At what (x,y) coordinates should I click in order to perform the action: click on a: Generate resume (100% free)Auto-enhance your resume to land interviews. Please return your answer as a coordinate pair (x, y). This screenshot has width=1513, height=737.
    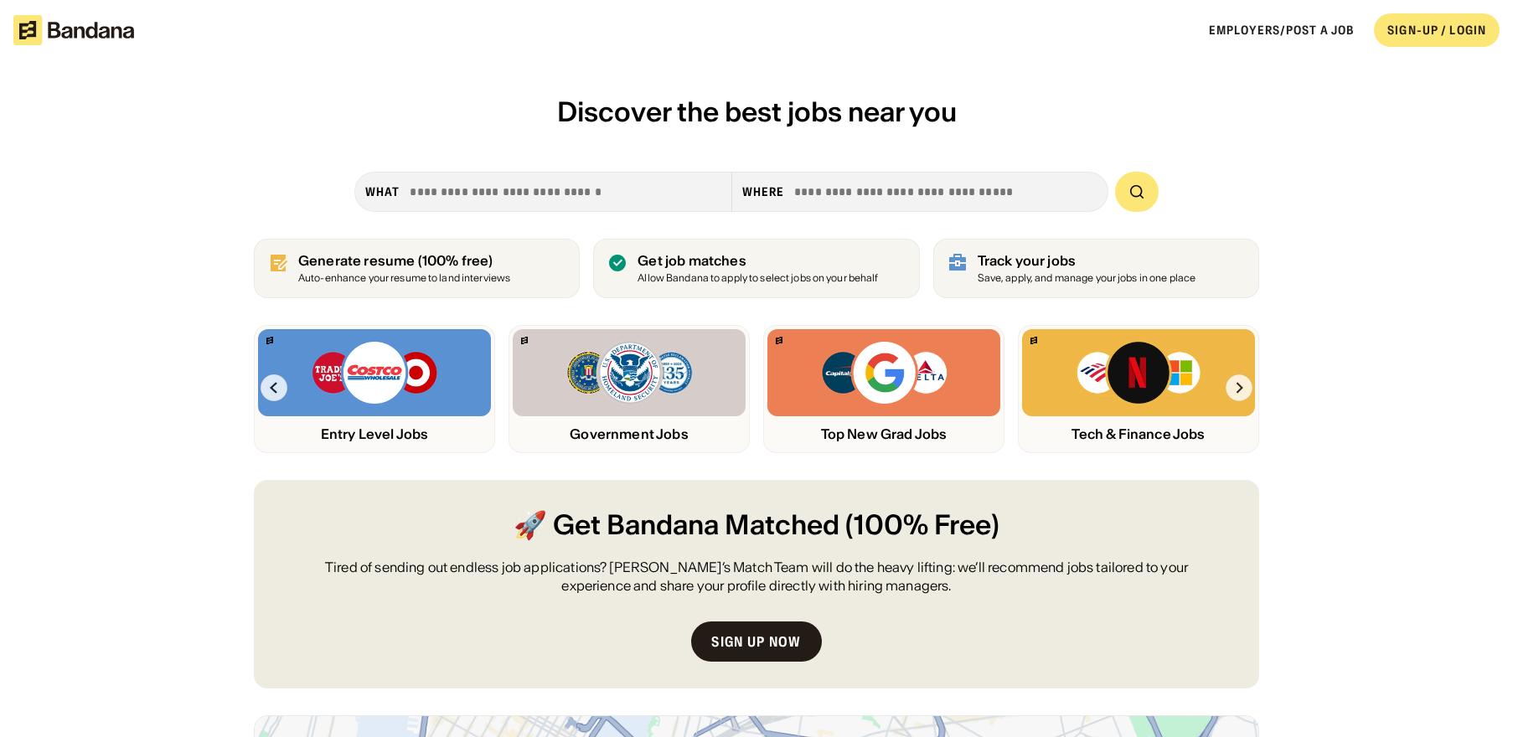
    Looking at the image, I should click on (416, 268).